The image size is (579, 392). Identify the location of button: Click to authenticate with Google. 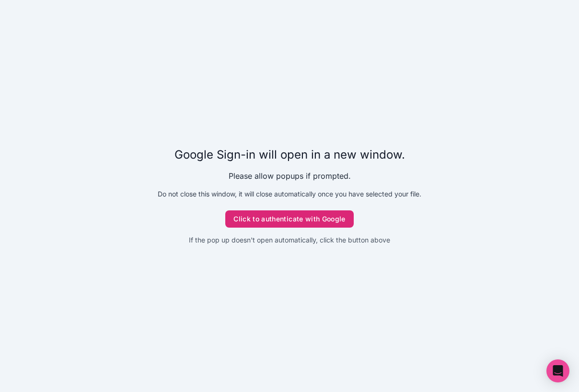
(289, 219).